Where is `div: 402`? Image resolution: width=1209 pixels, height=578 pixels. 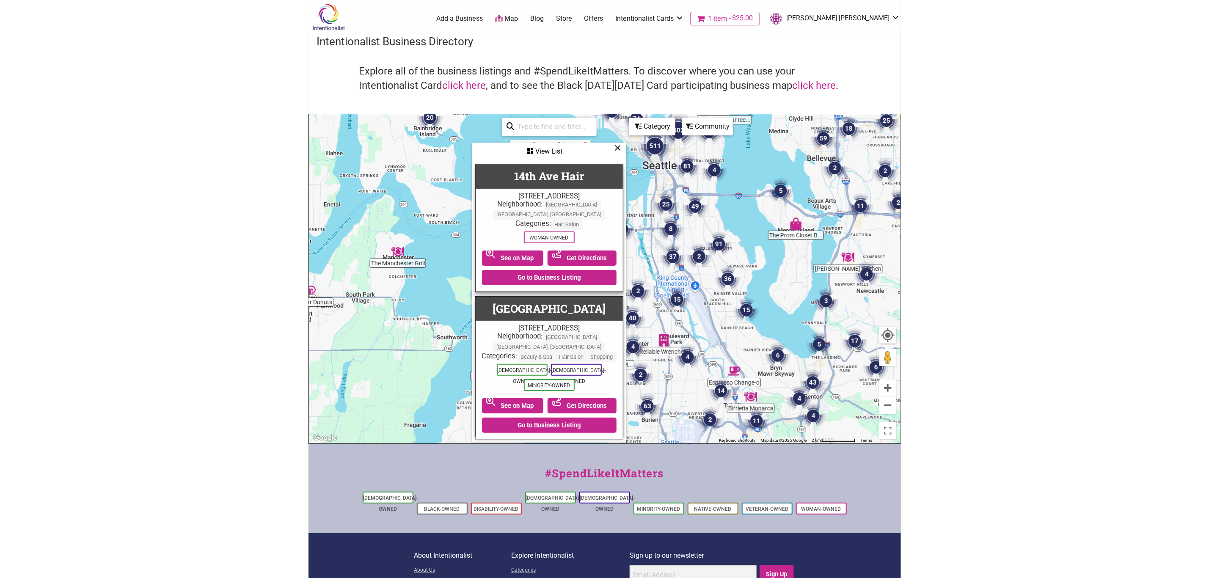 div: 402 is located at coordinates (678, 130).